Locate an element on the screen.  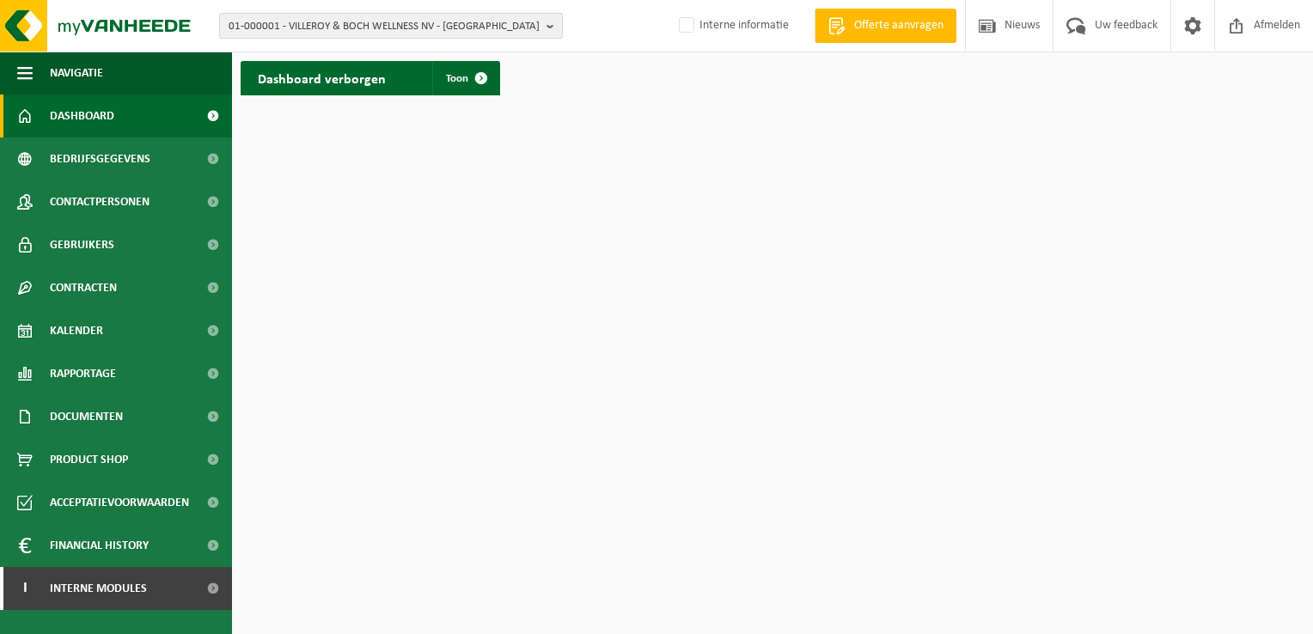
h2: Dashboard verborgen is located at coordinates (321, 77).